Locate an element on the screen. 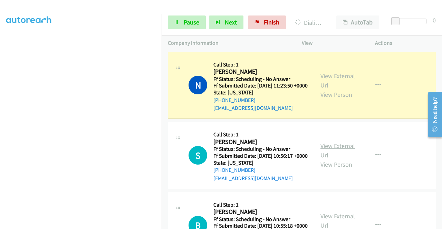 This screenshot has width=442, height=229. div: The call is yet to be attempted is located at coordinates (198, 156).